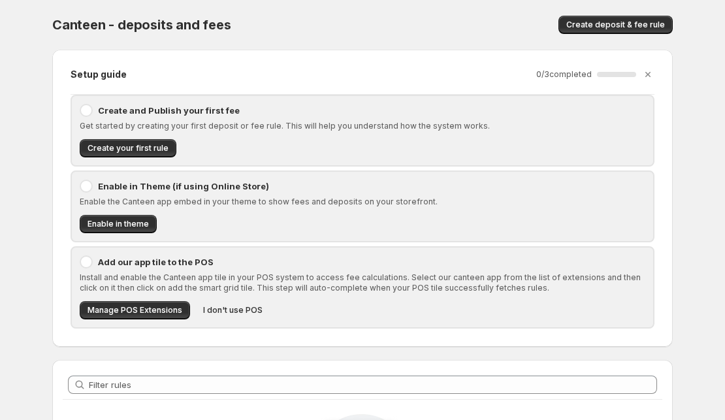 This screenshot has height=420, width=725. Describe the element at coordinates (563, 74) in the screenshot. I see `p: 0 / 3 completed` at that location.